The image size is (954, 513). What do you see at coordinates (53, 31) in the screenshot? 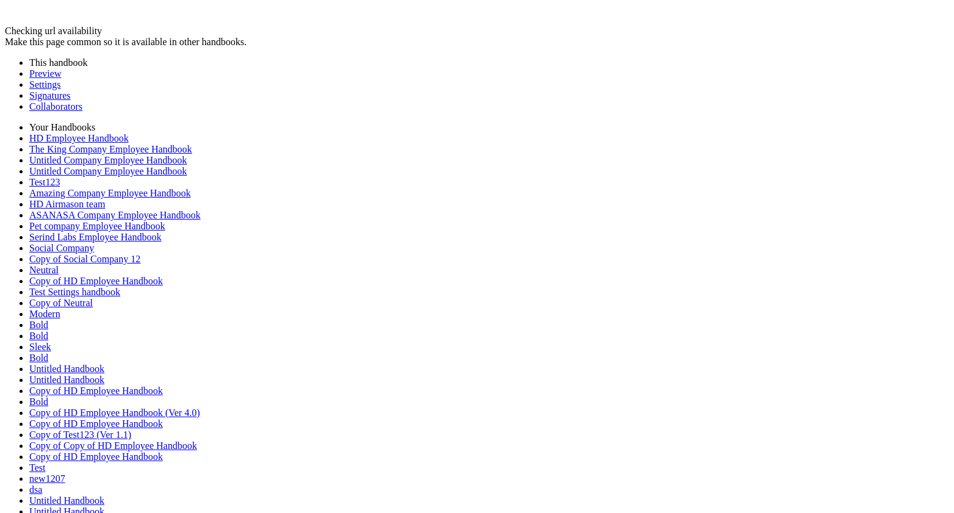
I see `span: Checking url availability` at bounding box center [53, 31].